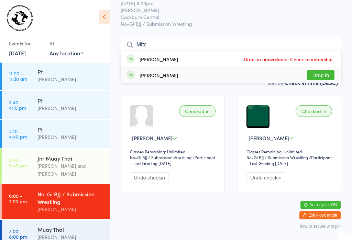 The image size is (352, 240). What do you see at coordinates (231, 24) in the screenshot?
I see `span: No-Gi BJJ / Submission Wrestling` at bounding box center [231, 24].